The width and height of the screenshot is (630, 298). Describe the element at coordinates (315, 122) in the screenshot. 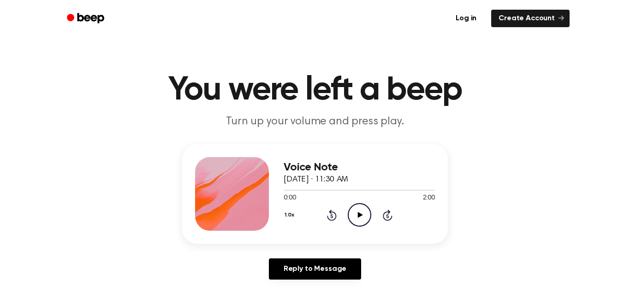

I see `p: Turn up your volume and press play.` at that location.